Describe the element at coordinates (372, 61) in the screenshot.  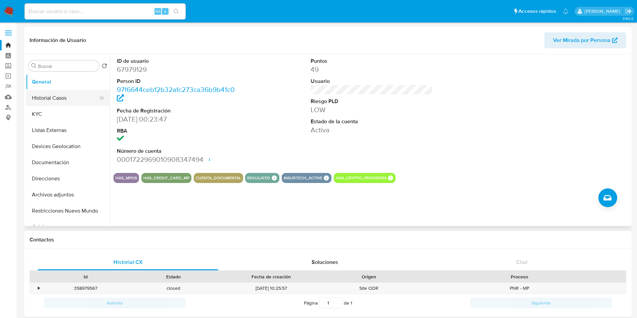
I see `dt: Puntos` at that location.